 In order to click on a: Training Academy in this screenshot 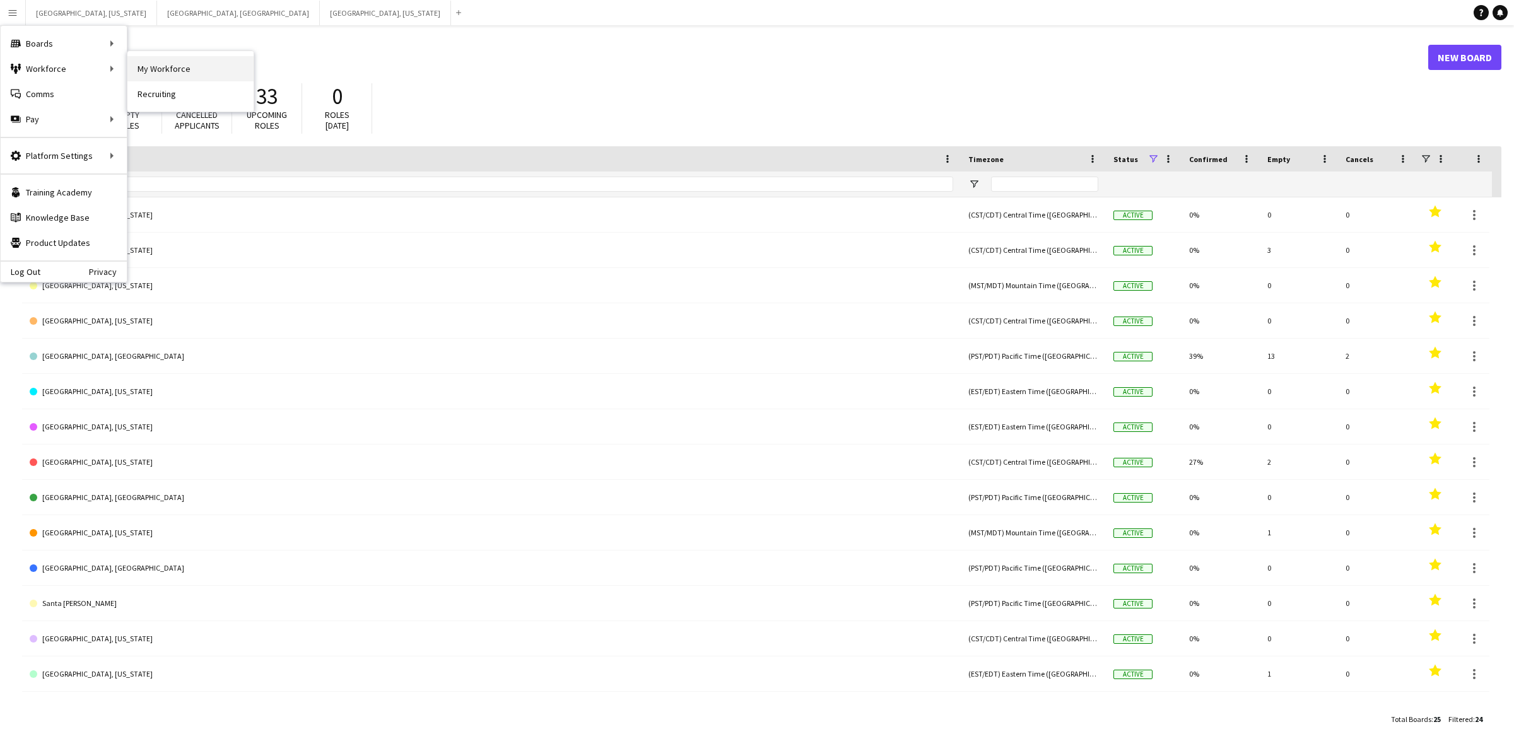, I will do `click(64, 192)`.